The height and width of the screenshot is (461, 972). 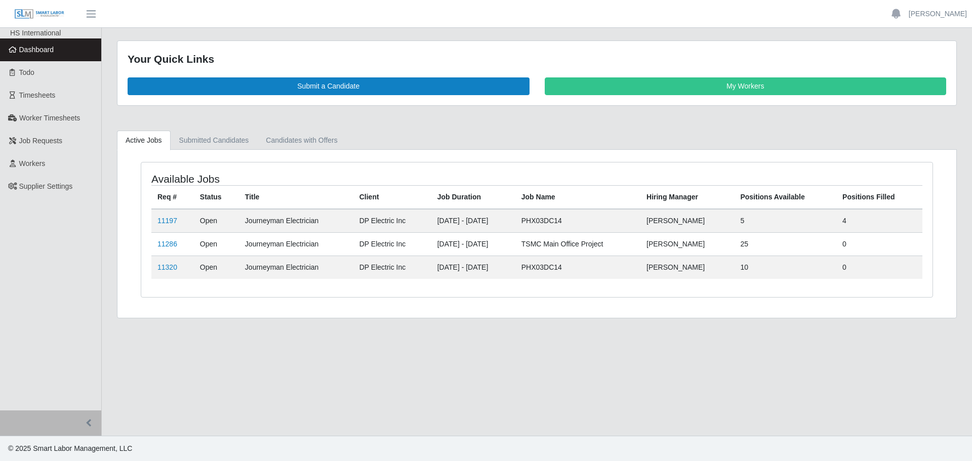 What do you see at coordinates (578, 197) in the screenshot?
I see `th: Job Name` at bounding box center [578, 197].